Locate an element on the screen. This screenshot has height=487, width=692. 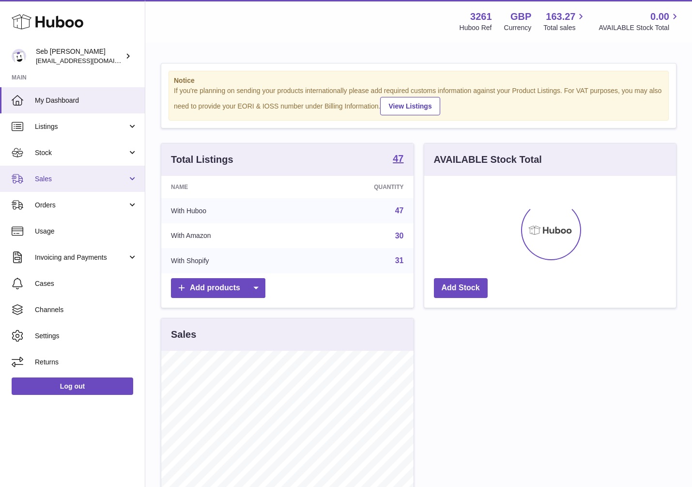
span: 163.27 is located at coordinates (561, 16).